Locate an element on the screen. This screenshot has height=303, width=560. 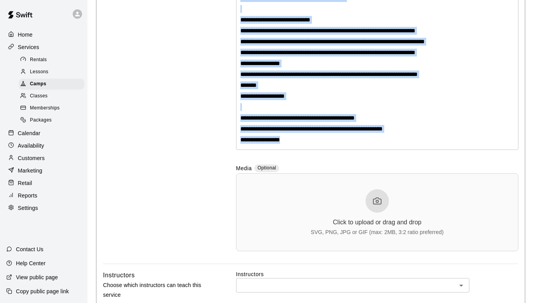
label: Media is located at coordinates (244, 168).